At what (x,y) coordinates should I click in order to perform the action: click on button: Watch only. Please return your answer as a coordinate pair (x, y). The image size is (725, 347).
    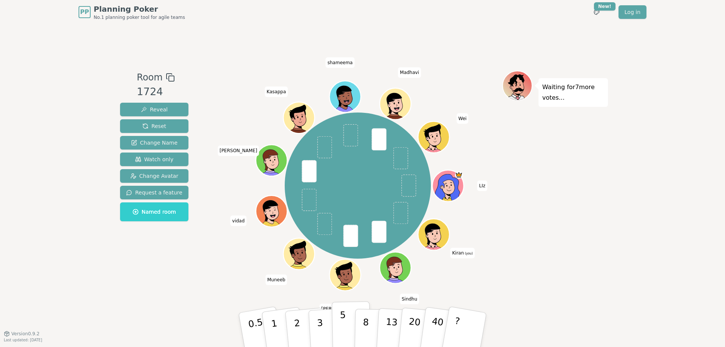
    Looking at the image, I should click on (154, 159).